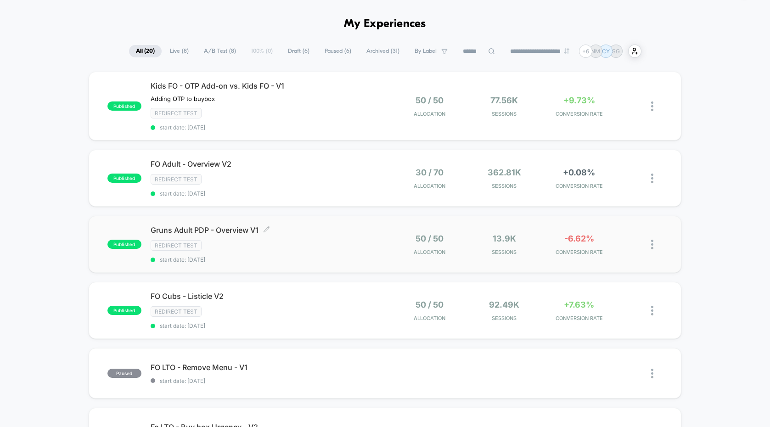 This screenshot has width=770, height=427. I want to click on span: Paused ( 6 ), so click(338, 51).